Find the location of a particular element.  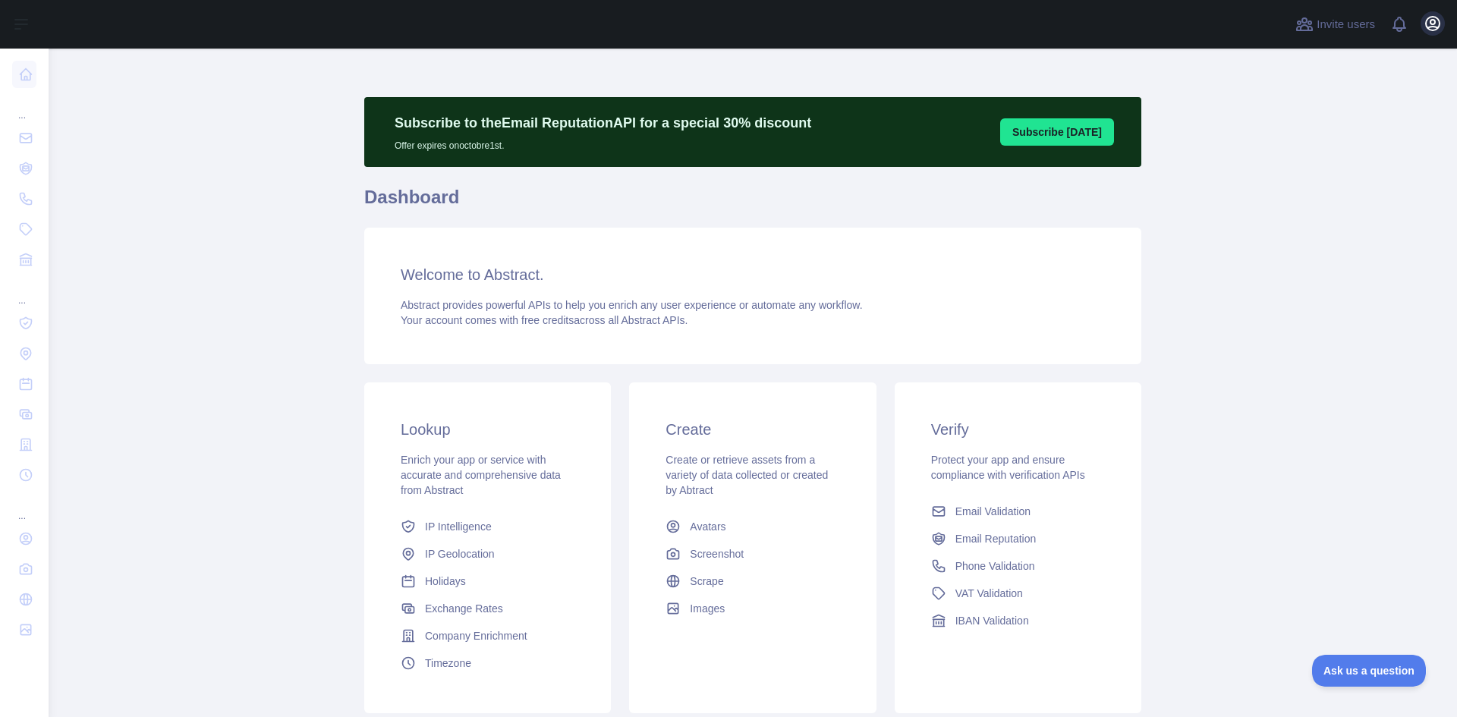

a: Phone Validation is located at coordinates (1018, 566).